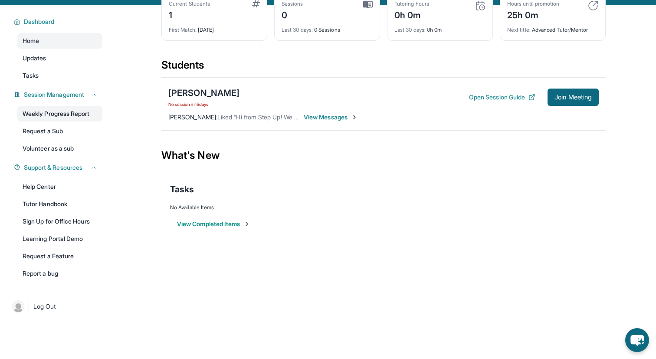 The height and width of the screenshot is (359, 656). Describe the element at coordinates (60, 131) in the screenshot. I see `a: Request a Sub` at that location.